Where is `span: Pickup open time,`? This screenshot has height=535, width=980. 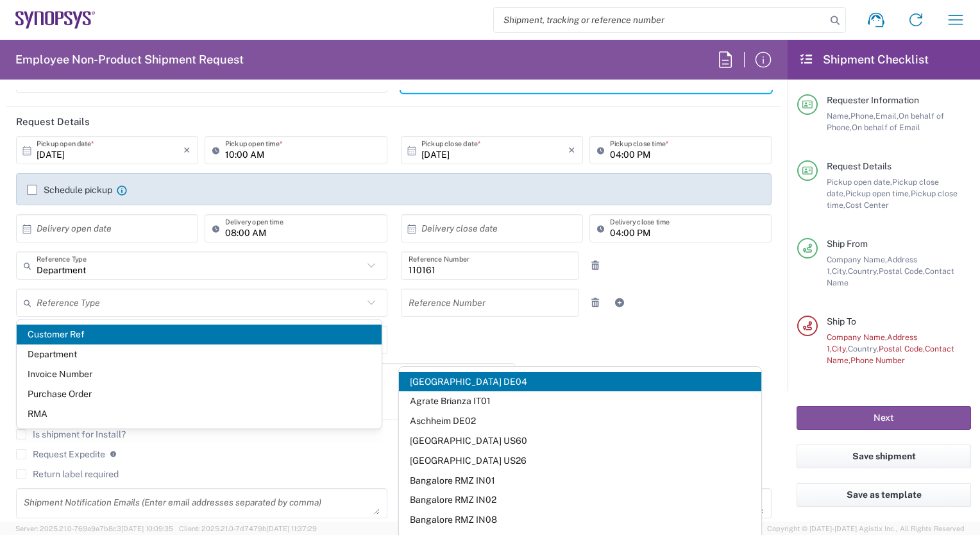 span: Pickup open time, is located at coordinates (878, 193).